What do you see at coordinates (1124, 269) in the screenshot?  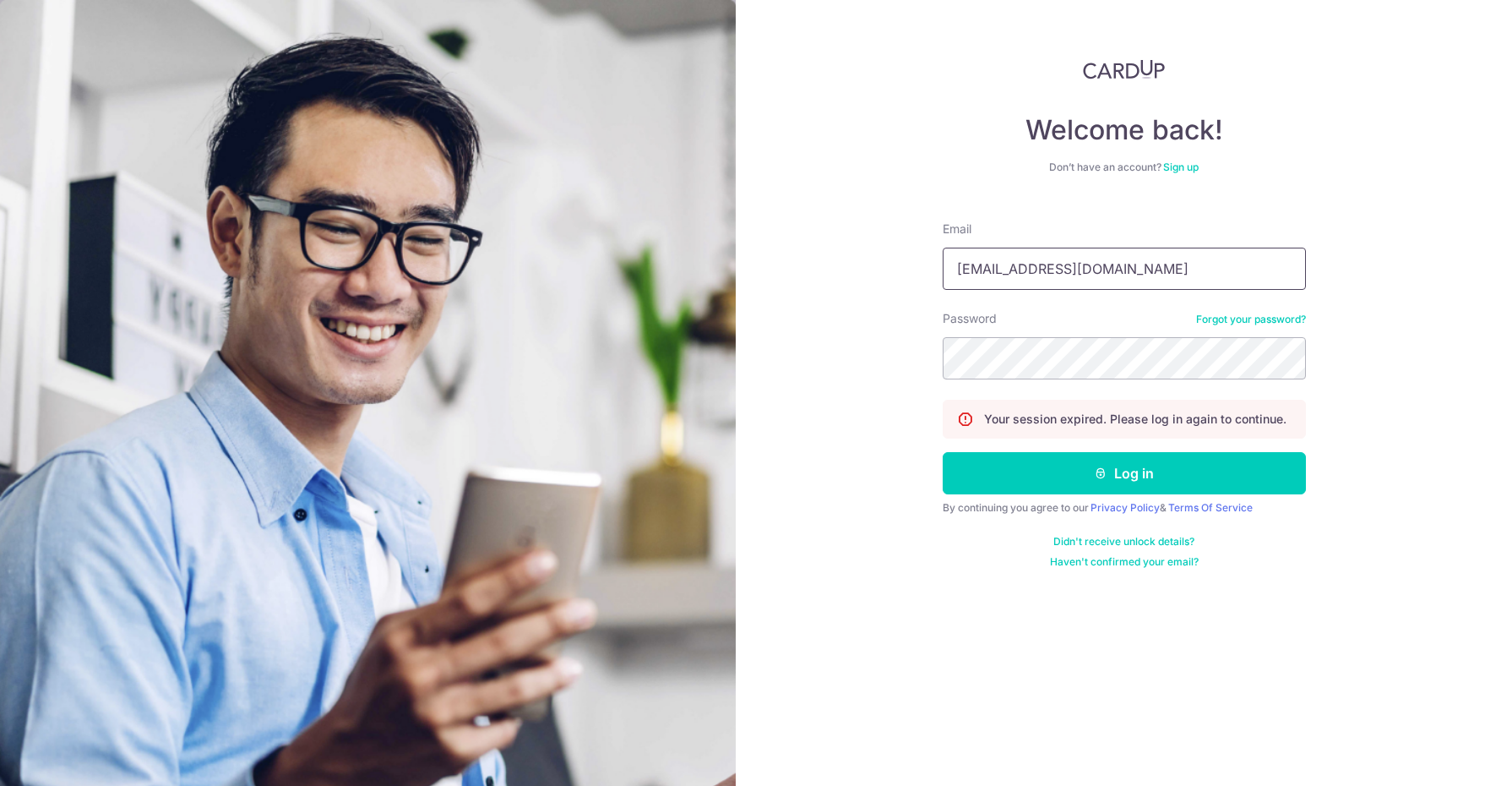 I see `input: Enter your Email` at bounding box center [1124, 269].